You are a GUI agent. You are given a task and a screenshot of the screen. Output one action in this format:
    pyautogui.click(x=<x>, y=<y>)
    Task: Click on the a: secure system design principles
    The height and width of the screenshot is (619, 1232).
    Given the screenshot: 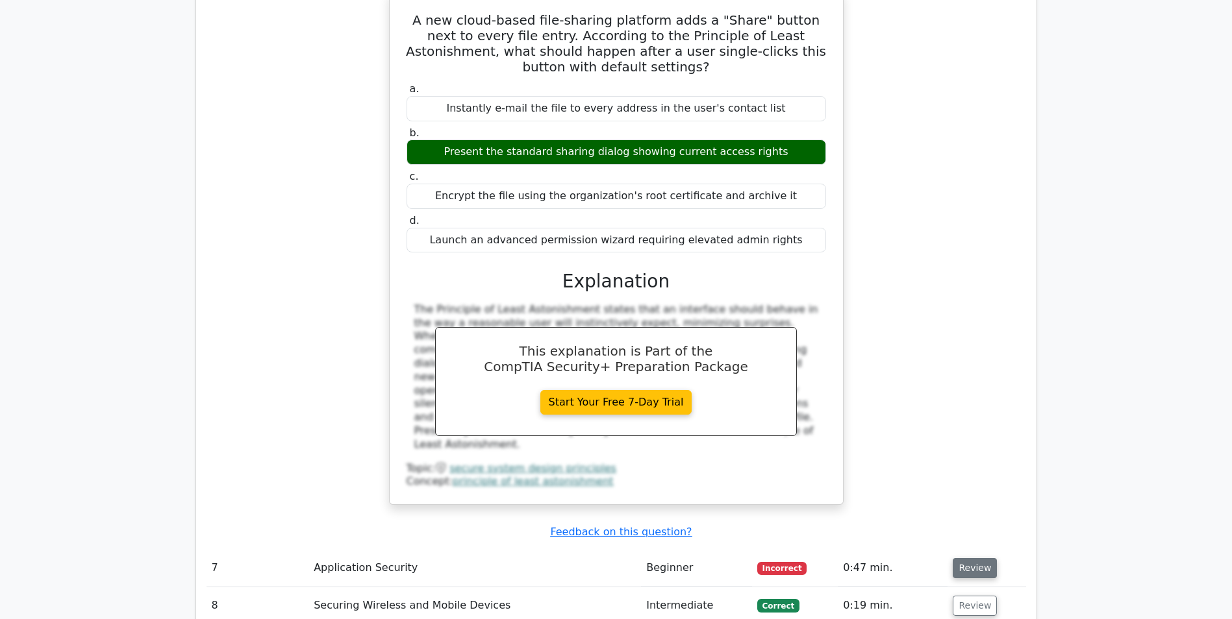 What is the action you would take?
    pyautogui.click(x=532, y=468)
    